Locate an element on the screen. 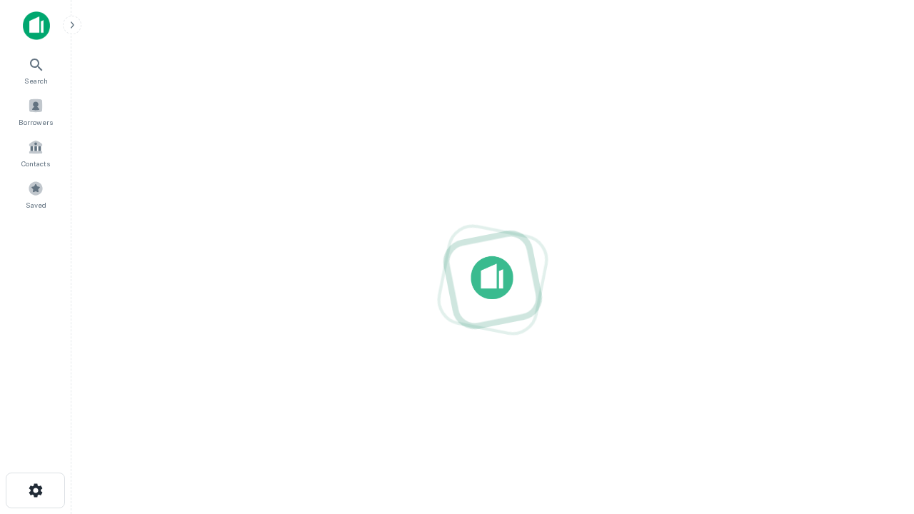 Image resolution: width=914 pixels, height=514 pixels. a: Contacts is located at coordinates (36, 153).